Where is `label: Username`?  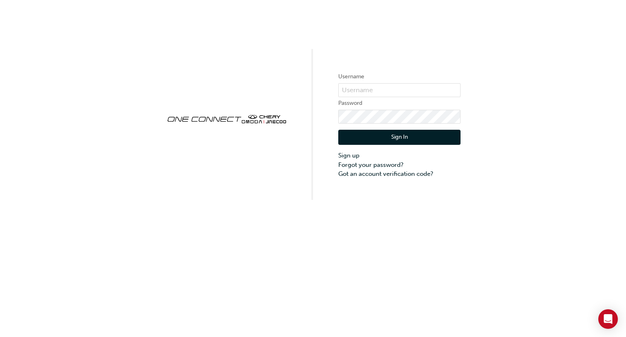
label: Username is located at coordinates (399, 77).